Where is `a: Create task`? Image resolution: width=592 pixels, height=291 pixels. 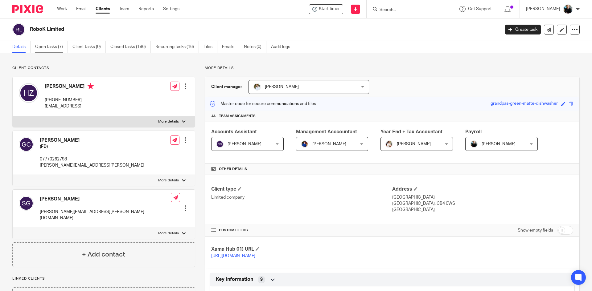 a: Create task is located at coordinates (523, 30).